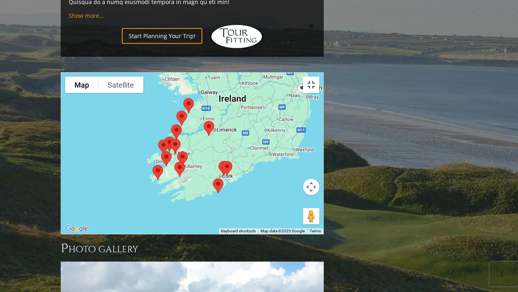 This screenshot has height=292, width=518. Describe the element at coordinates (77, 228) in the screenshot. I see `a: Open this area in Google Maps (opens a new window)` at that location.